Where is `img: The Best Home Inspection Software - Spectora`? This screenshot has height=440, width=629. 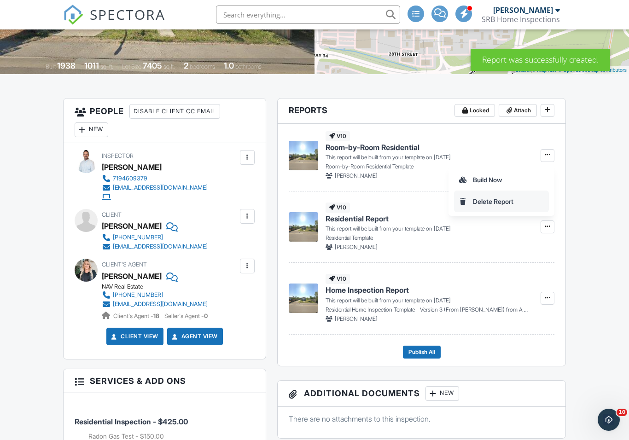
img: The Best Home Inspection Software - Spectora is located at coordinates (73, 15).